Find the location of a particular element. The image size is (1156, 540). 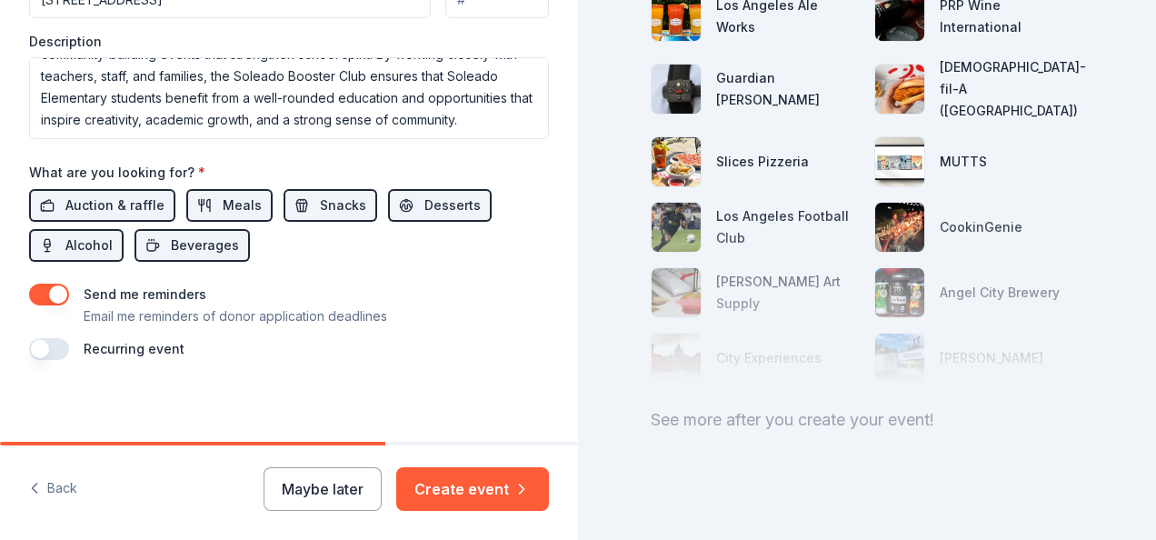

label: Description is located at coordinates (65, 42).